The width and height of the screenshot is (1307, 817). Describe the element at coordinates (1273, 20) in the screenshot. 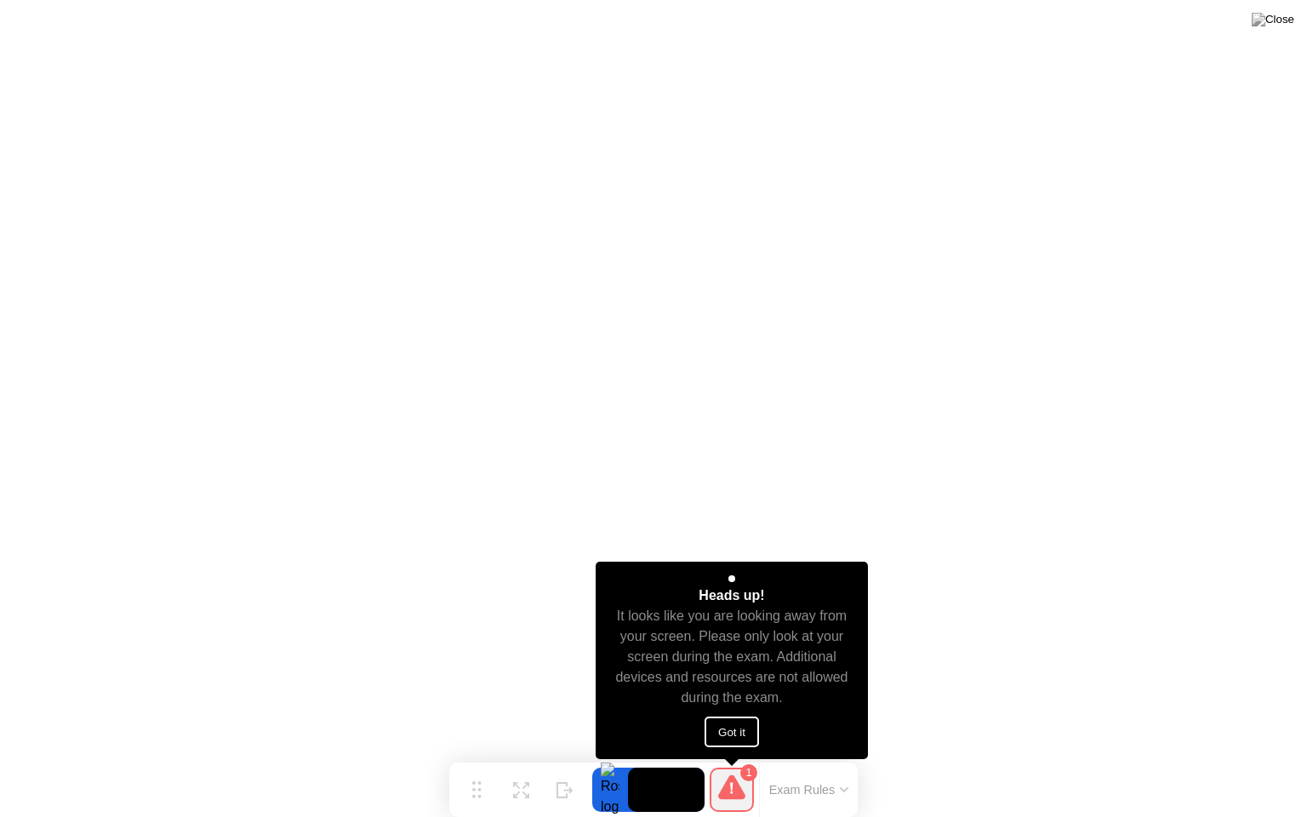

I see `img: Close` at that location.